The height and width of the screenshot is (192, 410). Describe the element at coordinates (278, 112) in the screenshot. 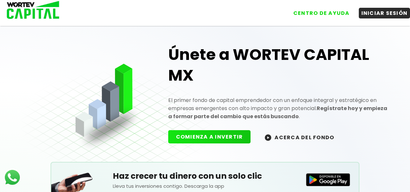

I see `strong: Regístrate hoy y empieza a formar parte del cambio que estás buscando` at that location.